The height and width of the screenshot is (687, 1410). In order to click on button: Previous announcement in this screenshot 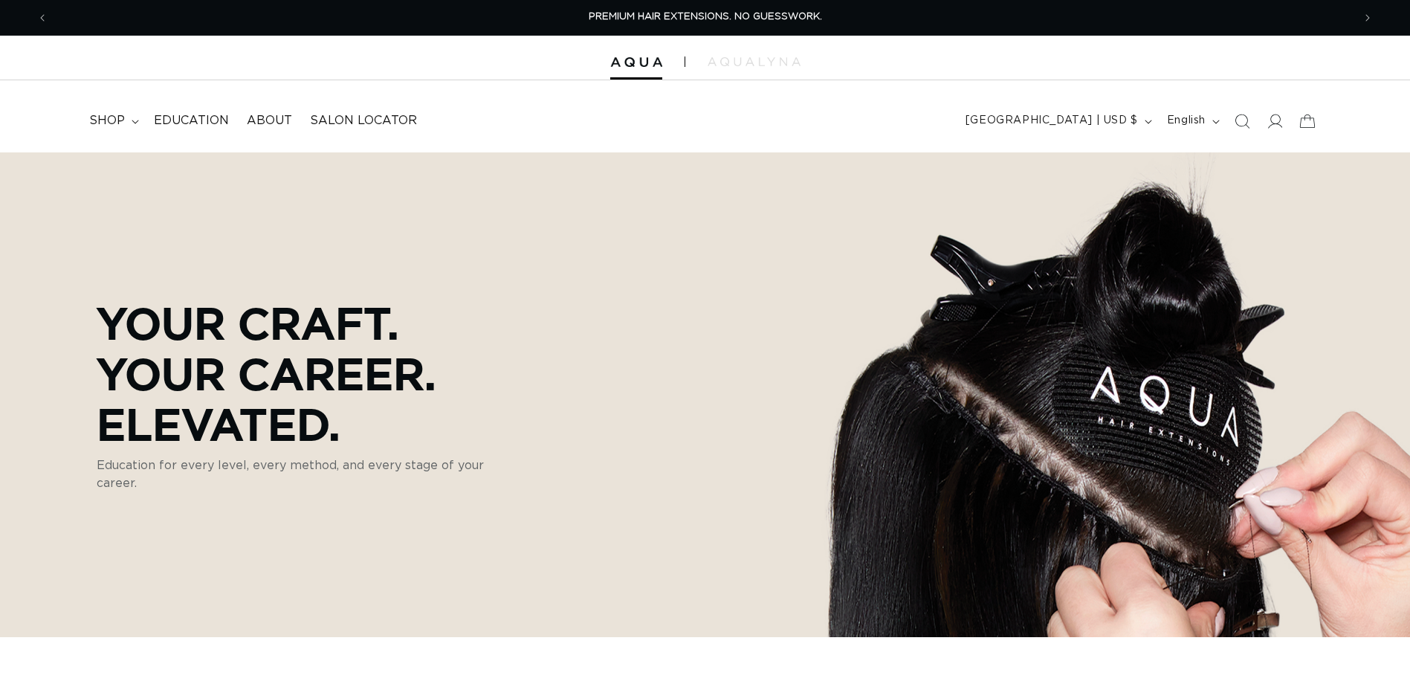, I will do `click(42, 18)`.